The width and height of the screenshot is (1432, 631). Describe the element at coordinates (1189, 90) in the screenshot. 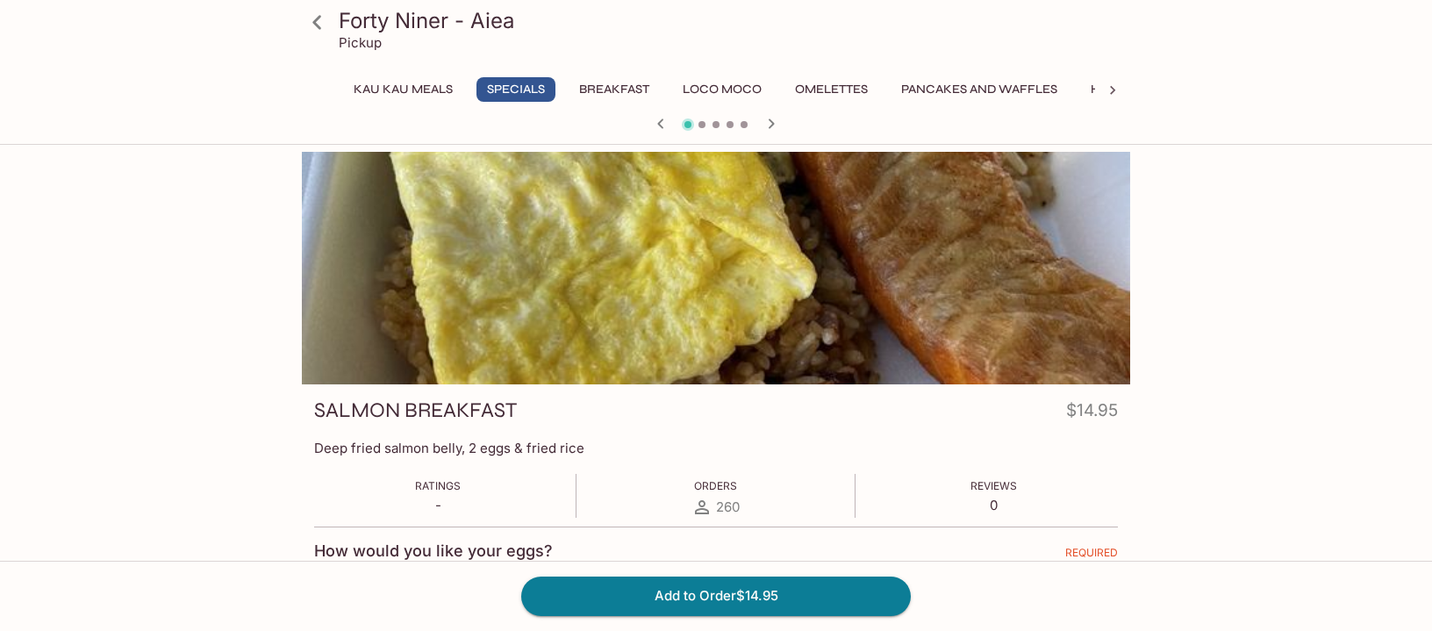

I see `button: Hawaiian Style French Toast` at that location.